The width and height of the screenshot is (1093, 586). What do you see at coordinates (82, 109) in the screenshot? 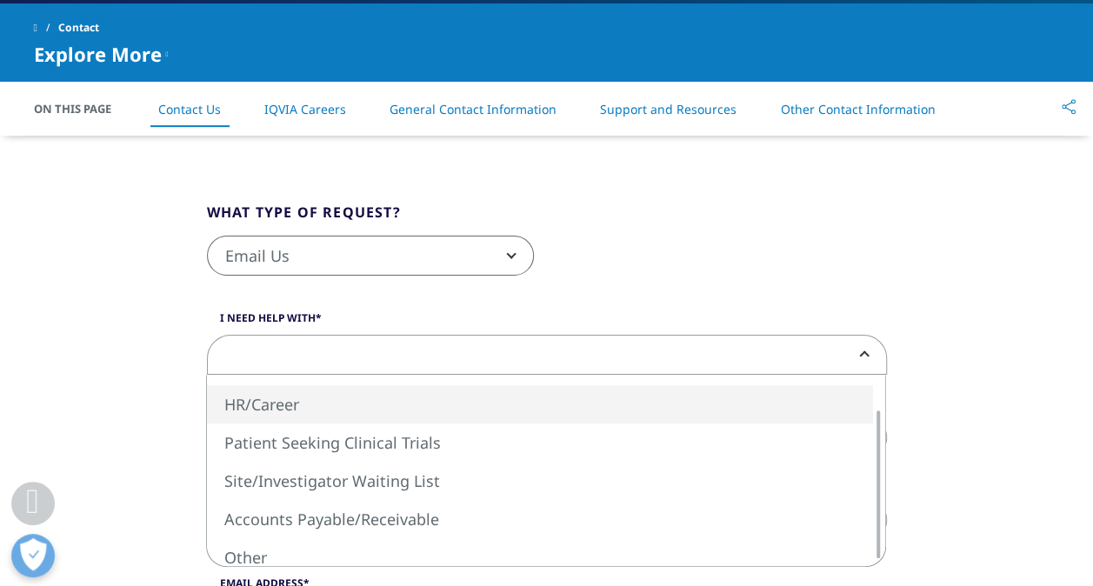
I see `span: On This Page` at bounding box center [82, 109].